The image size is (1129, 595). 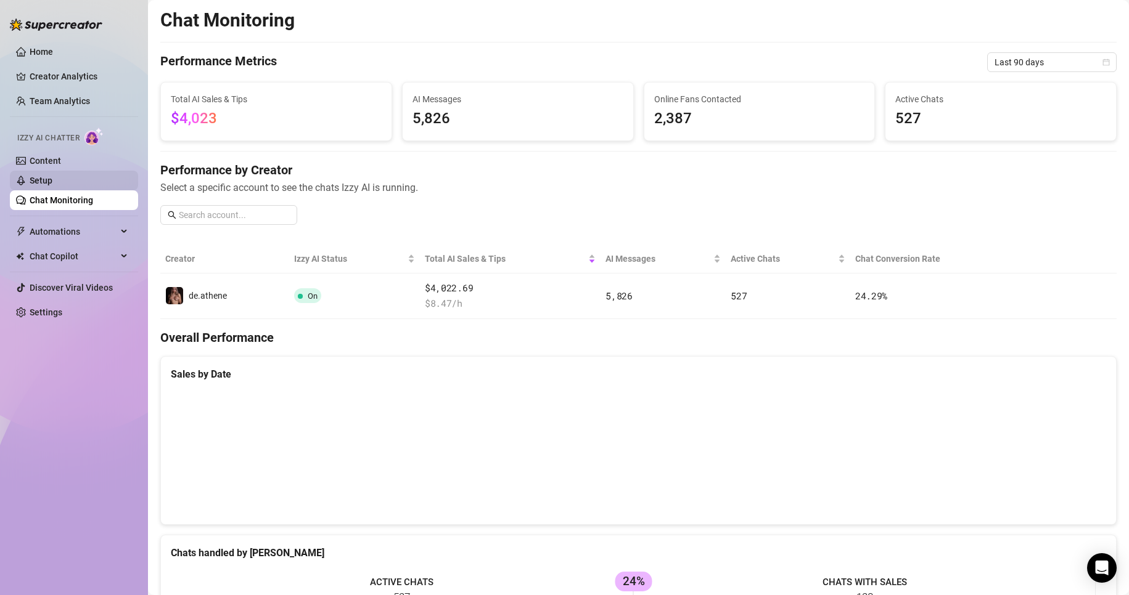 I want to click on span: Chat Copilot, so click(x=73, y=256).